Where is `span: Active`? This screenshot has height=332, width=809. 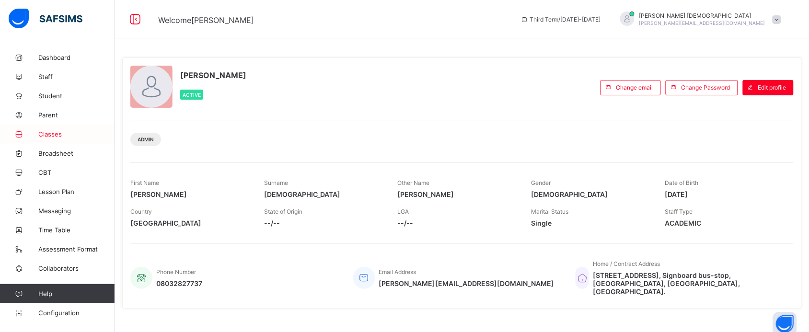
span: Active is located at coordinates (192, 95).